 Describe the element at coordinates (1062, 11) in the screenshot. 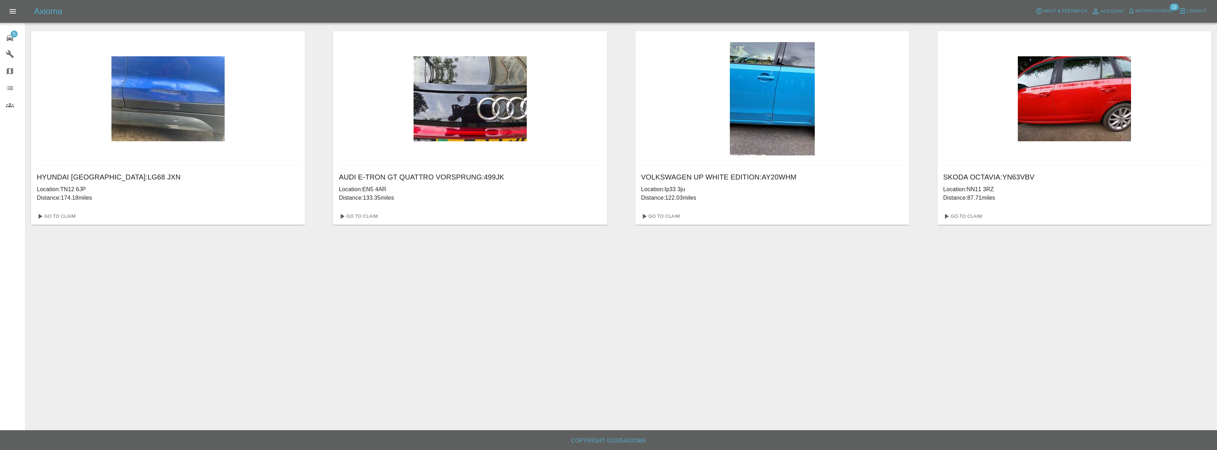

I see `button: Help & Feedback` at that location.